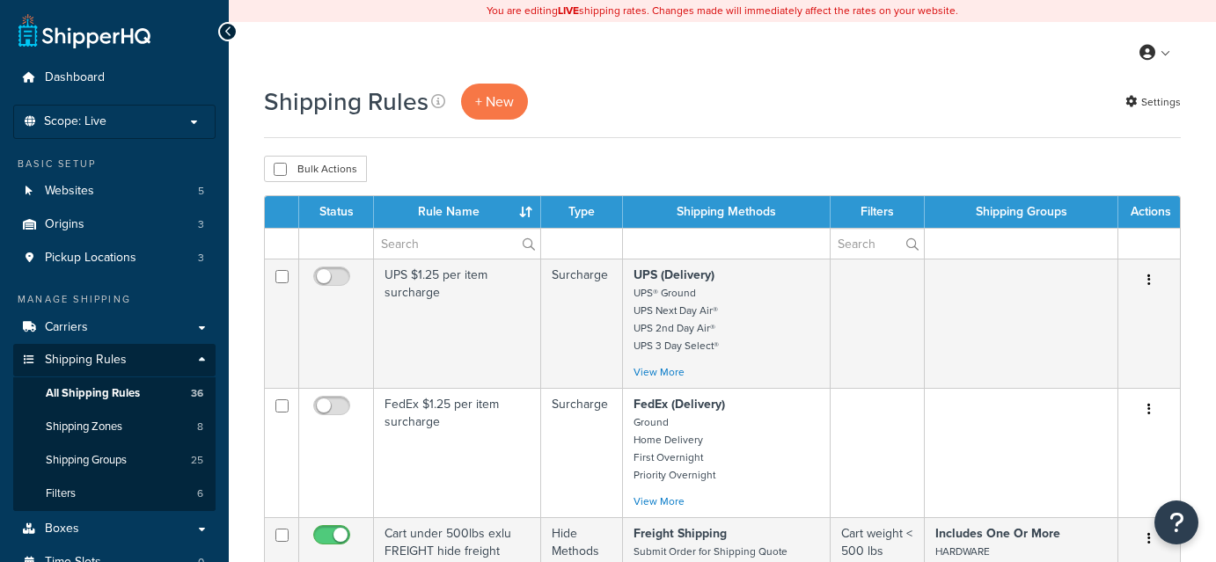 The height and width of the screenshot is (562, 1216). Describe the element at coordinates (336, 212) in the screenshot. I see `th: Status` at that location.